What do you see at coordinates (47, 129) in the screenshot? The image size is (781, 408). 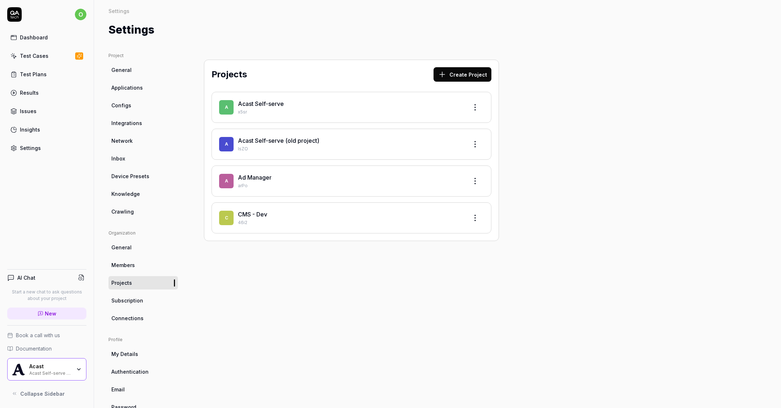 I see `a: Insights` at bounding box center [47, 129].